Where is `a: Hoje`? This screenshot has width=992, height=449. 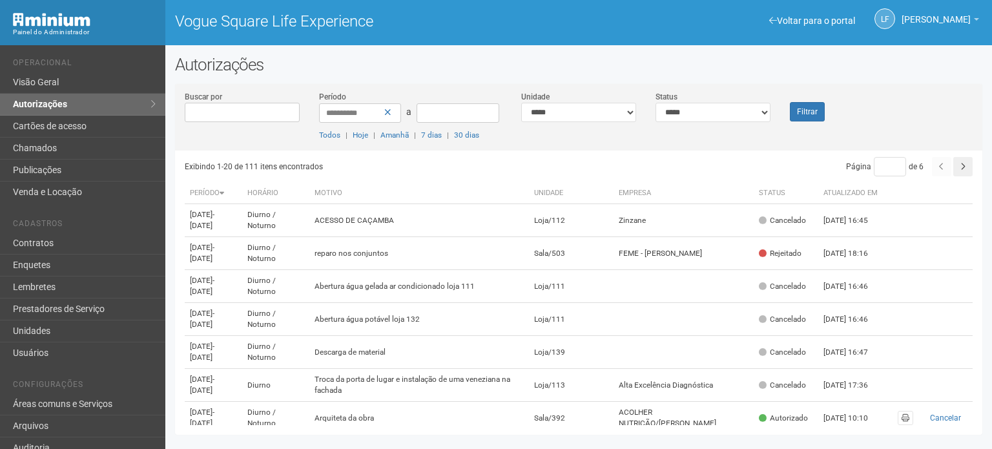 a: Hoje is located at coordinates (361, 135).